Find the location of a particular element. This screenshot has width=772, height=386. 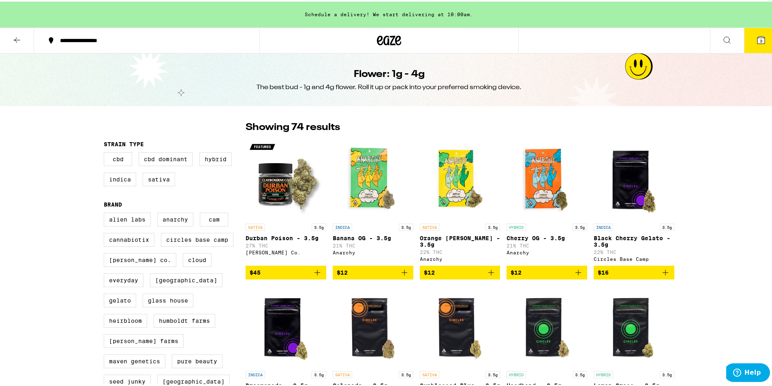

label: Indica is located at coordinates (120, 178).